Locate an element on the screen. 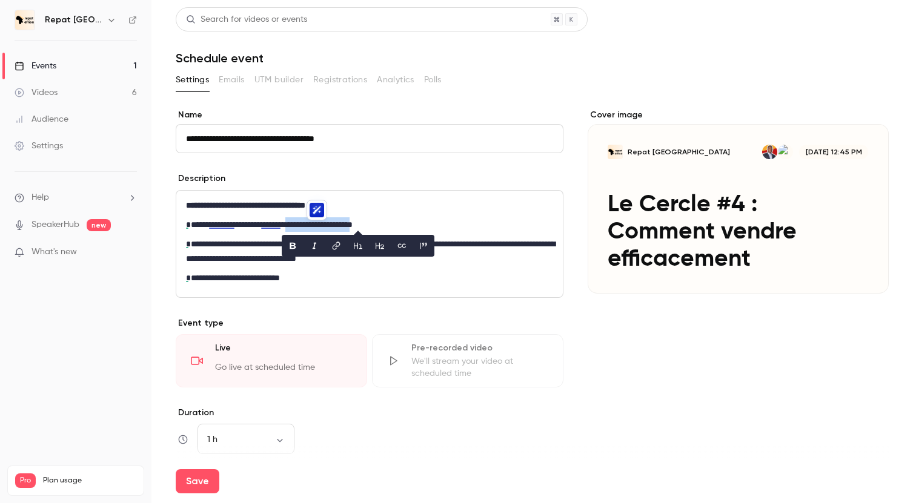  div: Search for videos or events is located at coordinates (247, 19).